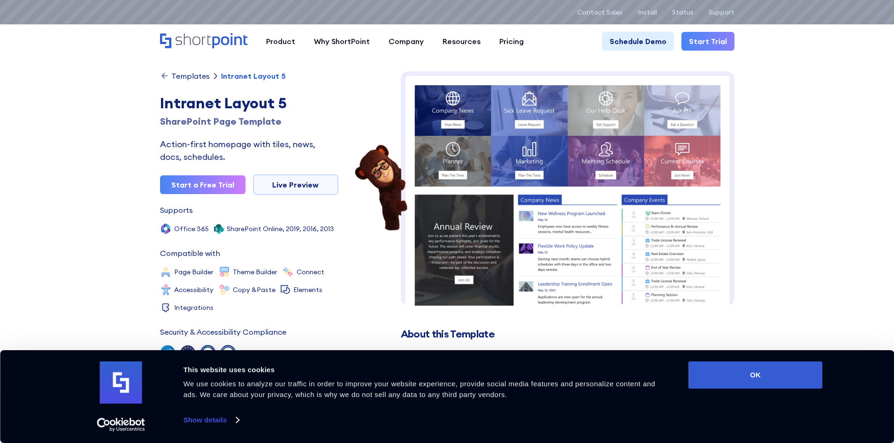 The width and height of the screenshot is (894, 443). What do you see at coordinates (406, 41) in the screenshot?
I see `a: Company` at bounding box center [406, 41].